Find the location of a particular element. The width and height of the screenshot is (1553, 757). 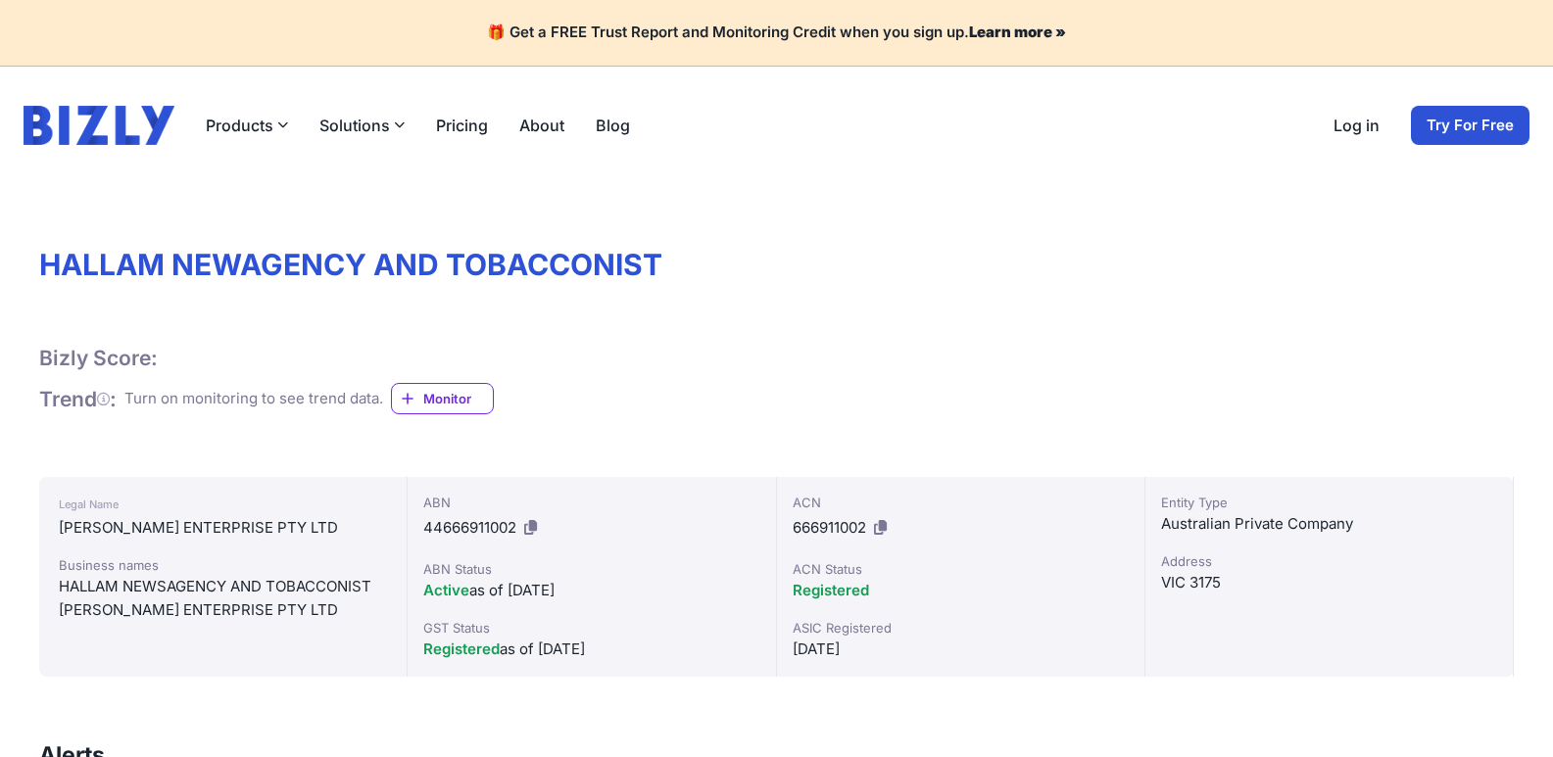

a: Blog is located at coordinates (612, 125).